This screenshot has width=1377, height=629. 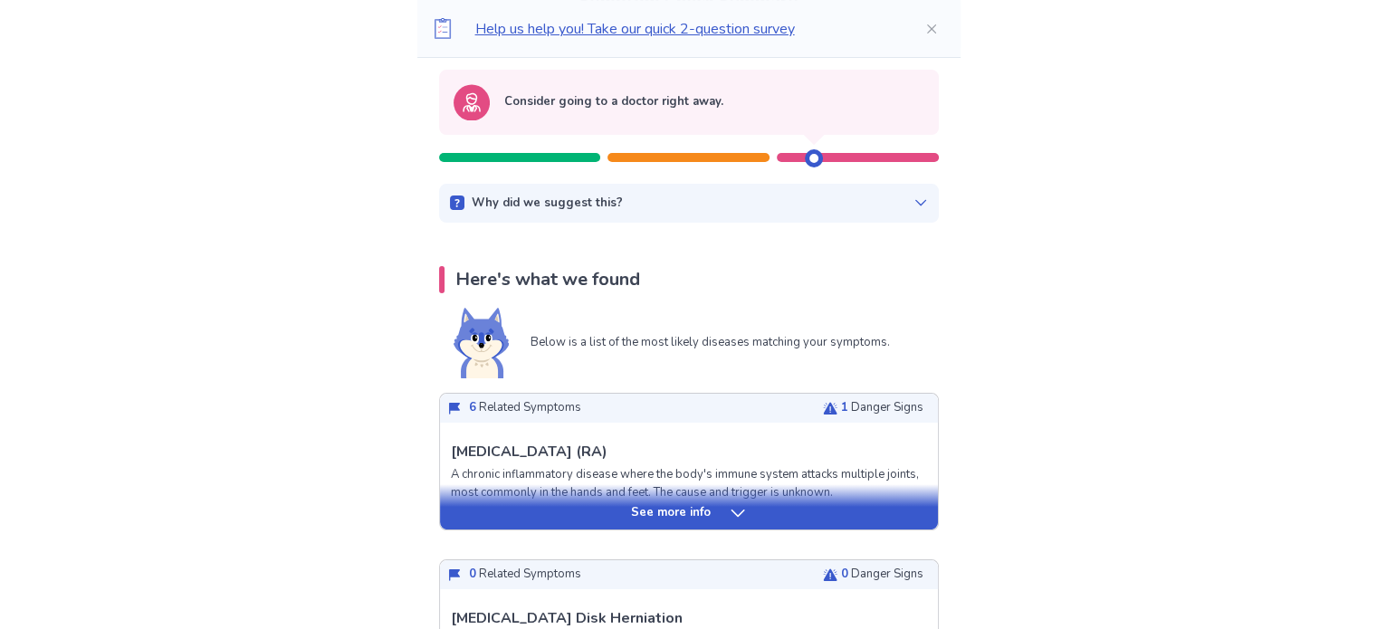 I want to click on p: Here's what we found, so click(x=548, y=280).